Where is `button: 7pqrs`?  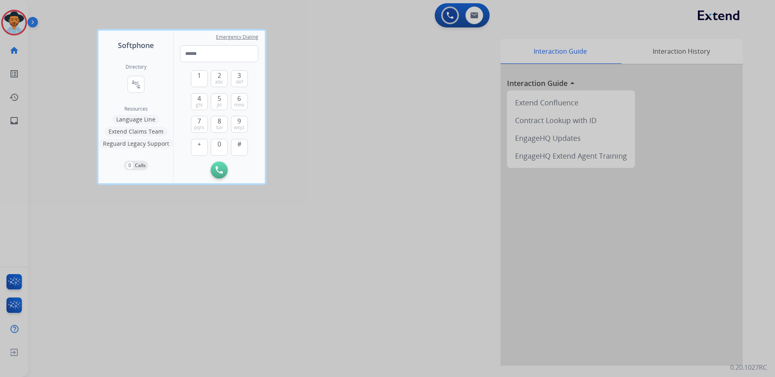
button: 7pqrs is located at coordinates (200, 124).